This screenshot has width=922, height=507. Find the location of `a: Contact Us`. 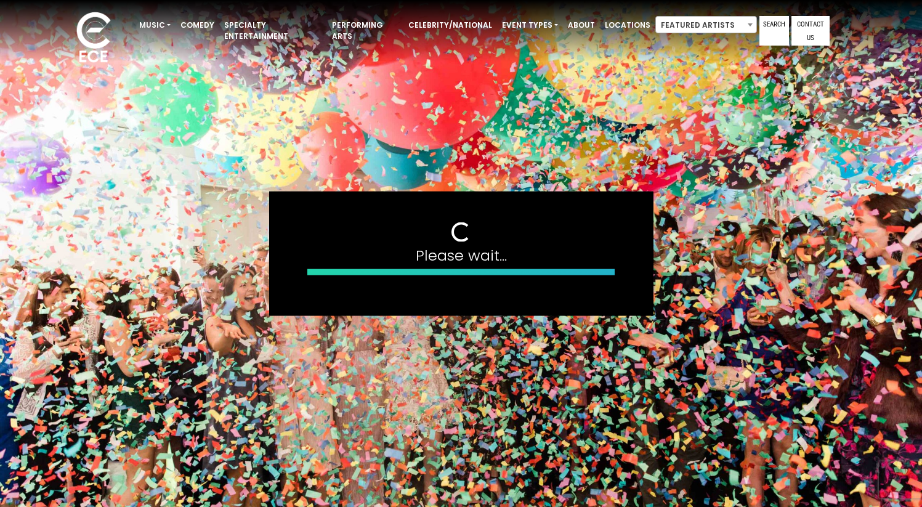

a: Contact Us is located at coordinates (810, 31).